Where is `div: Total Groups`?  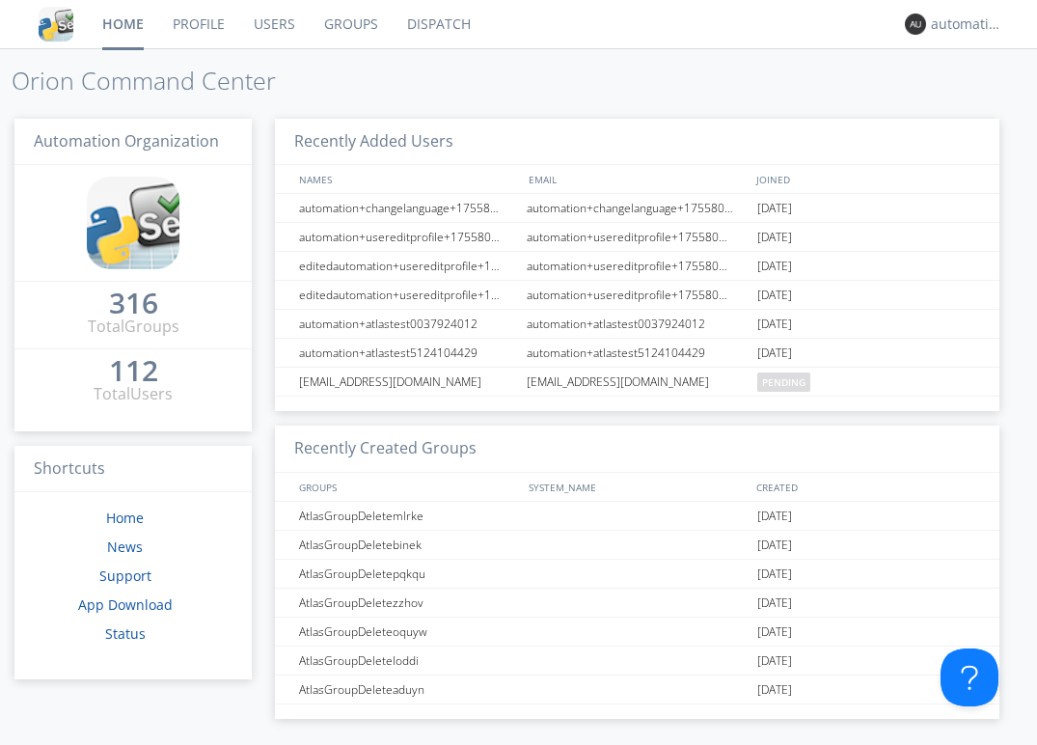
div: Total Groups is located at coordinates (133, 326).